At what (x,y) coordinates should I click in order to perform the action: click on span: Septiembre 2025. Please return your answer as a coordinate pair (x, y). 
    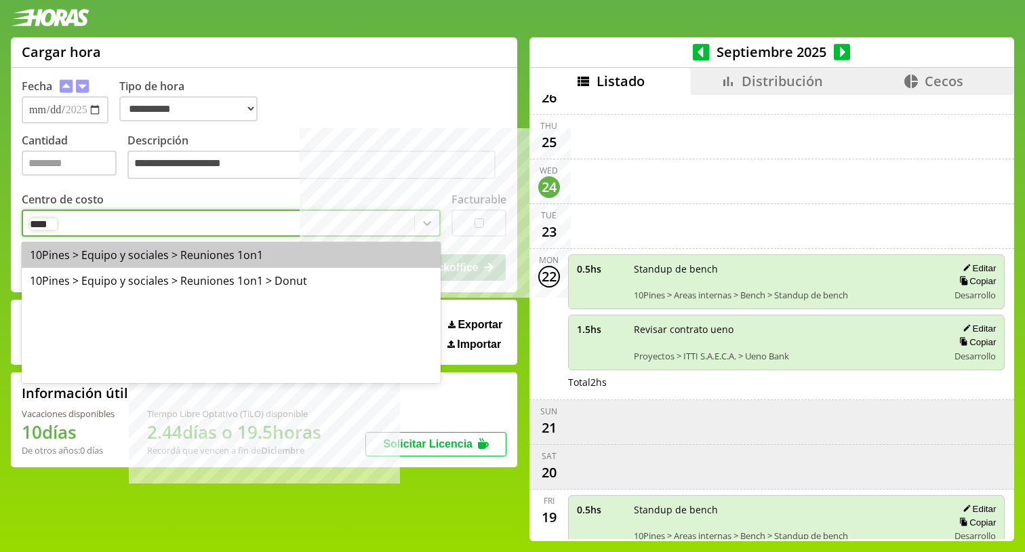
    Looking at the image, I should click on (772, 52).